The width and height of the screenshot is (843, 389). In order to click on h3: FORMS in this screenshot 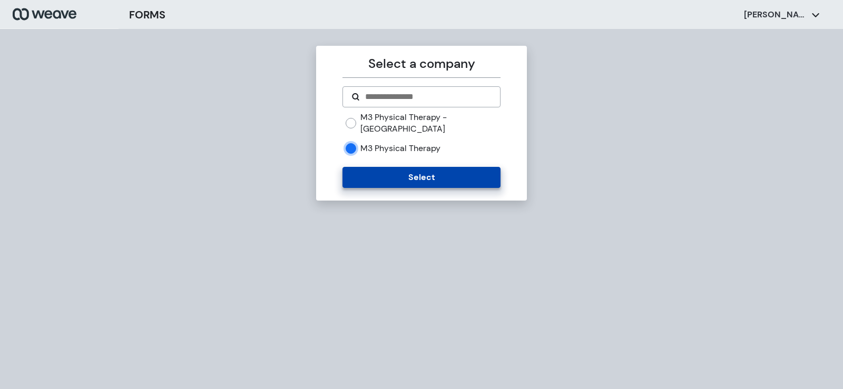, I will do `click(147, 15)`.